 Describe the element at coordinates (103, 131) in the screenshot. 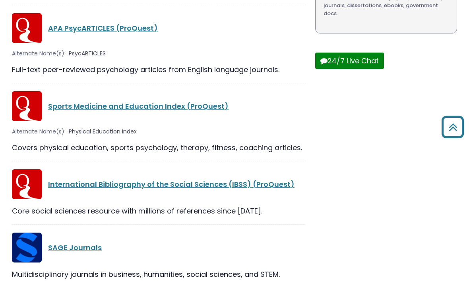

I see `span: Physical Education Index` at that location.